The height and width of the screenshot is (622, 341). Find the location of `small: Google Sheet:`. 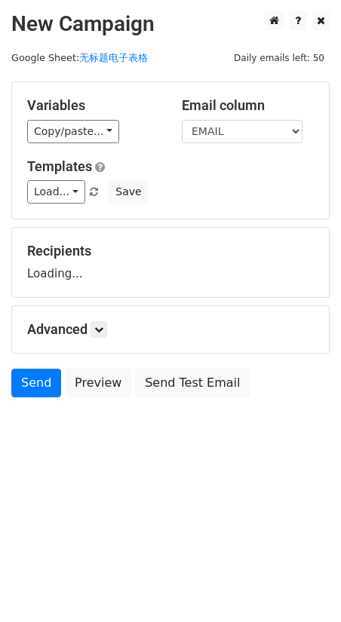

small: Google Sheet: is located at coordinates (79, 57).